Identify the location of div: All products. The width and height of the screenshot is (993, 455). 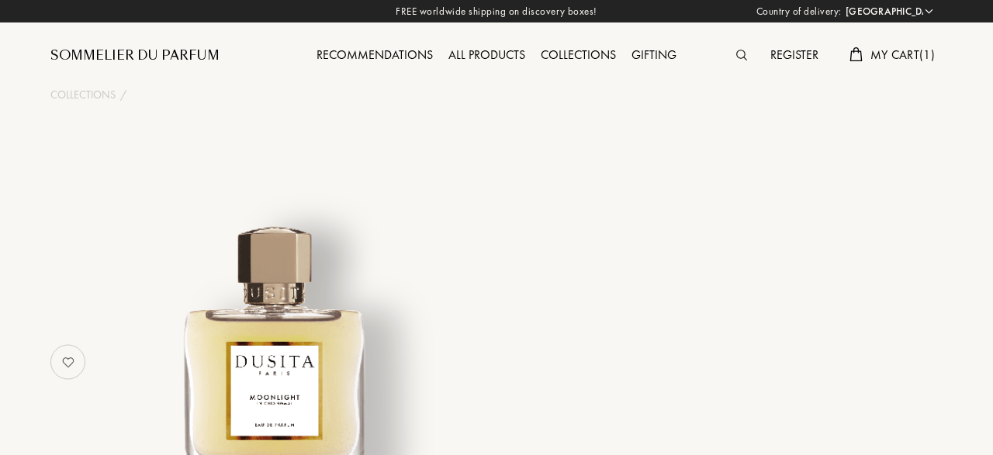
(486, 56).